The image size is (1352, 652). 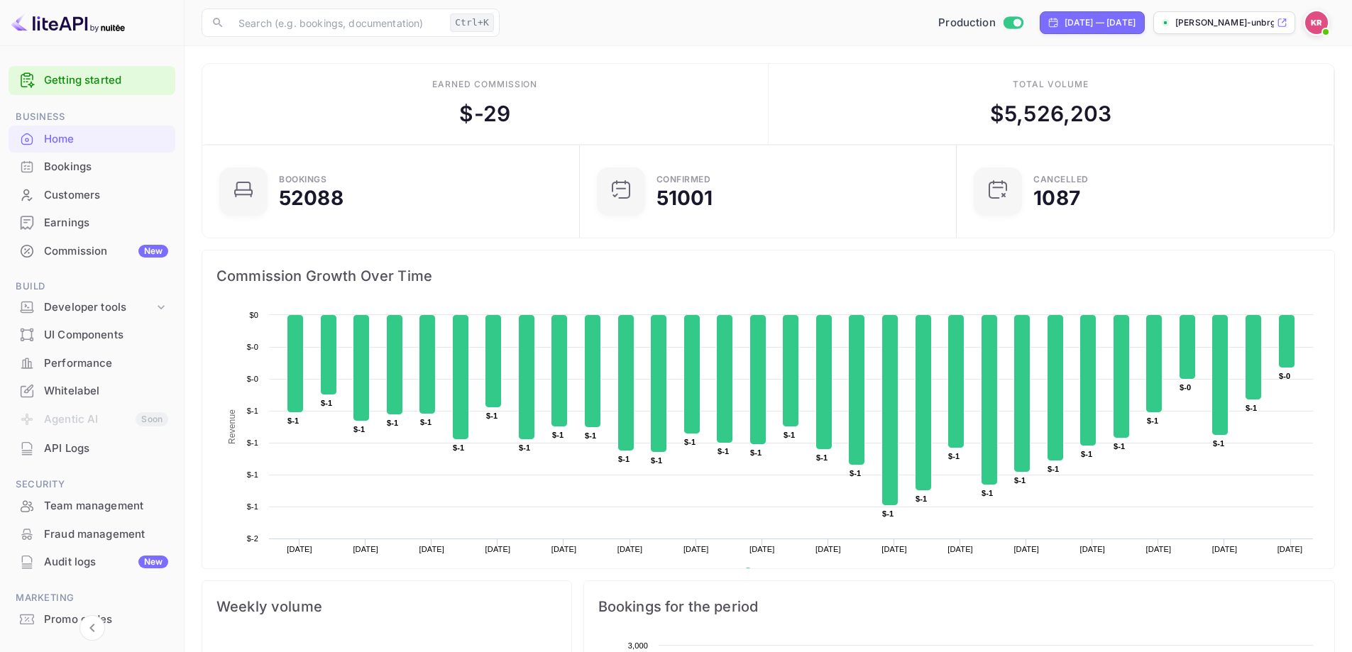 I want to click on div: Whitelabel, so click(x=92, y=391).